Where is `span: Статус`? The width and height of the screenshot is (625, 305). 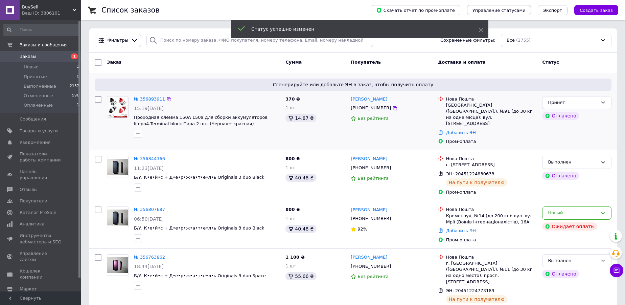 span: Статус is located at coordinates (551, 62).